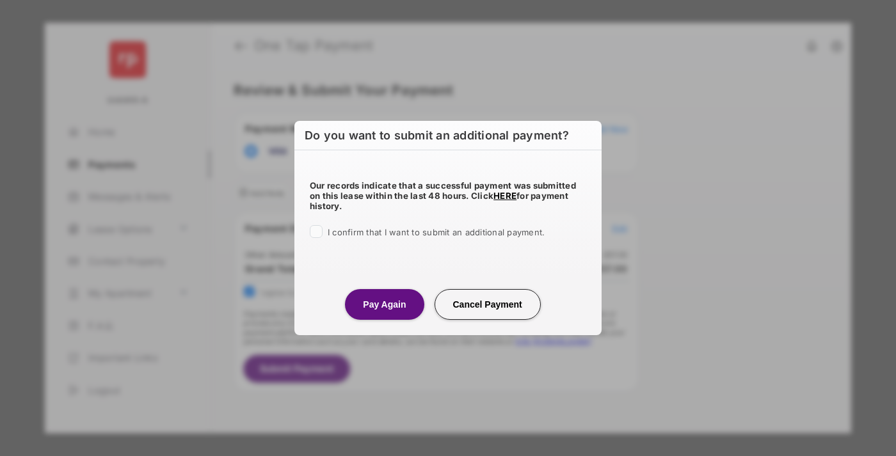  I want to click on button: Cancel Payment, so click(488, 305).